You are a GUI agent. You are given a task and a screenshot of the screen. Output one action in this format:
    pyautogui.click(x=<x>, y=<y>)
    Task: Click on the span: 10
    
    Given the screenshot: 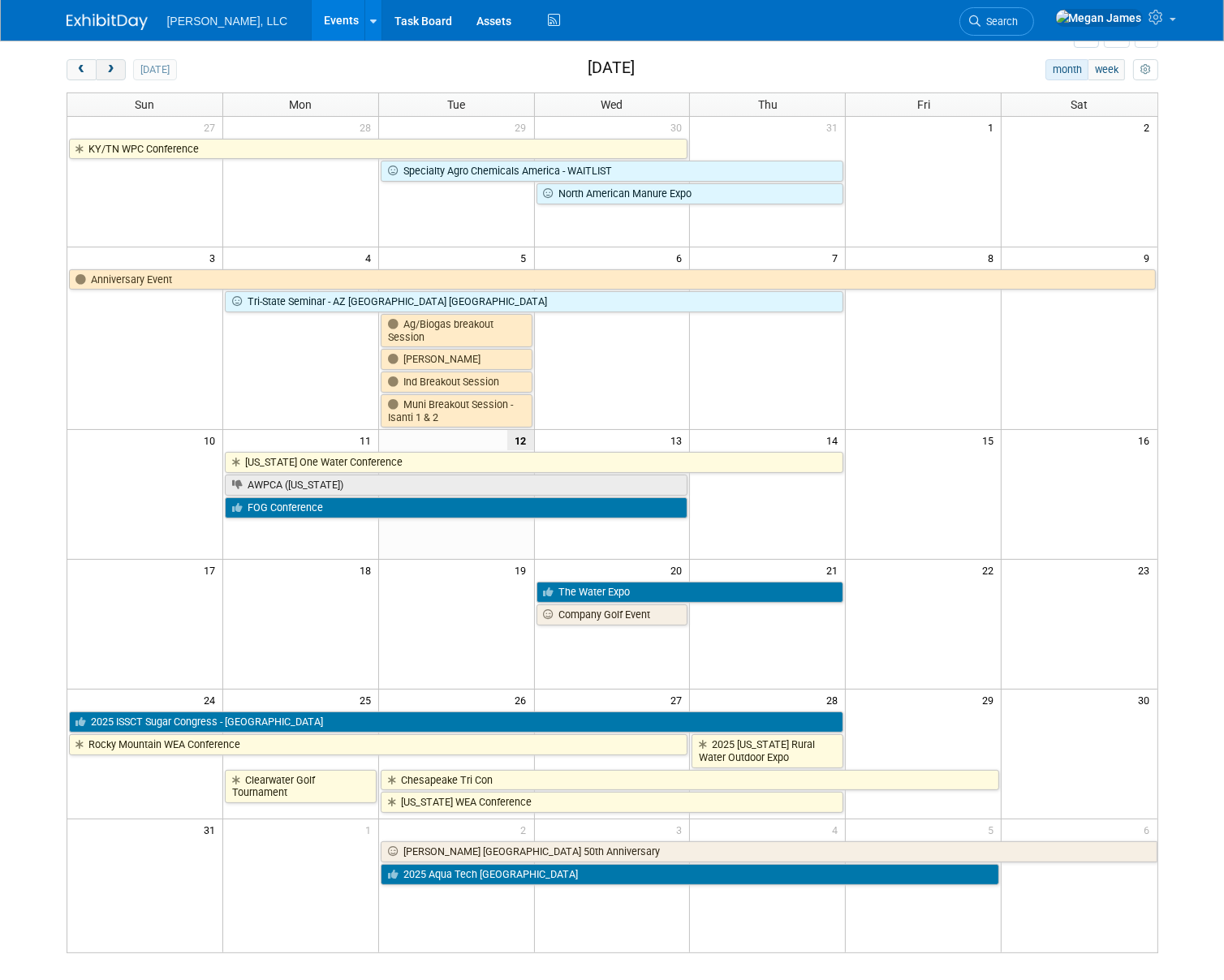 What is the action you would take?
    pyautogui.click(x=212, y=440)
    